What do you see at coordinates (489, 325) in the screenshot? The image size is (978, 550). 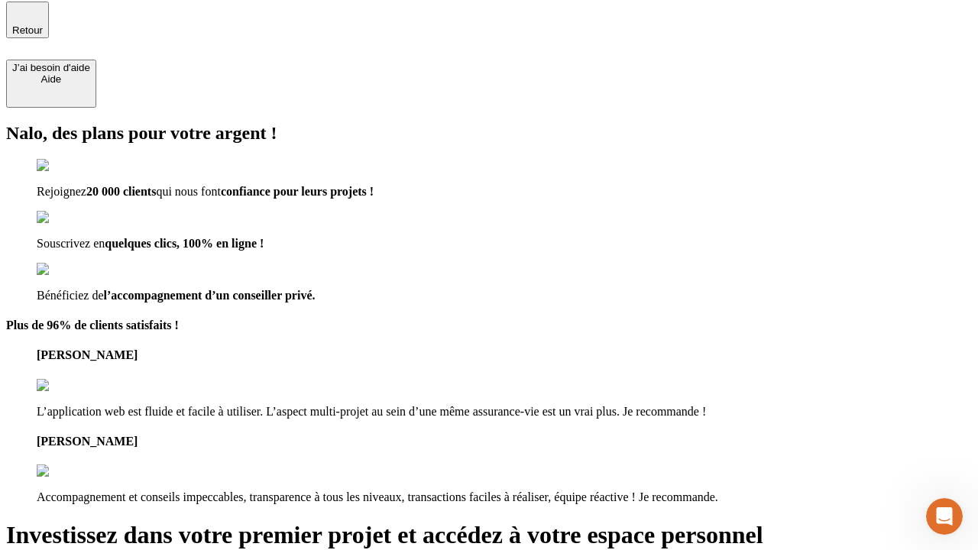 I see `h4: Plus de 96% de clients satisfaits !` at bounding box center [489, 325].